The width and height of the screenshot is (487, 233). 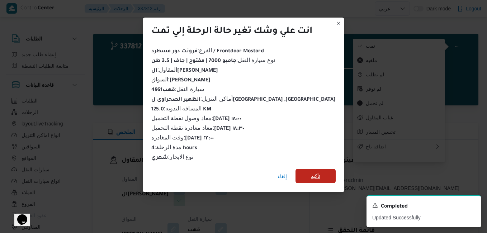 What do you see at coordinates (178, 89) in the screenshot?
I see `span: سيارة النقل :` at bounding box center [178, 89].